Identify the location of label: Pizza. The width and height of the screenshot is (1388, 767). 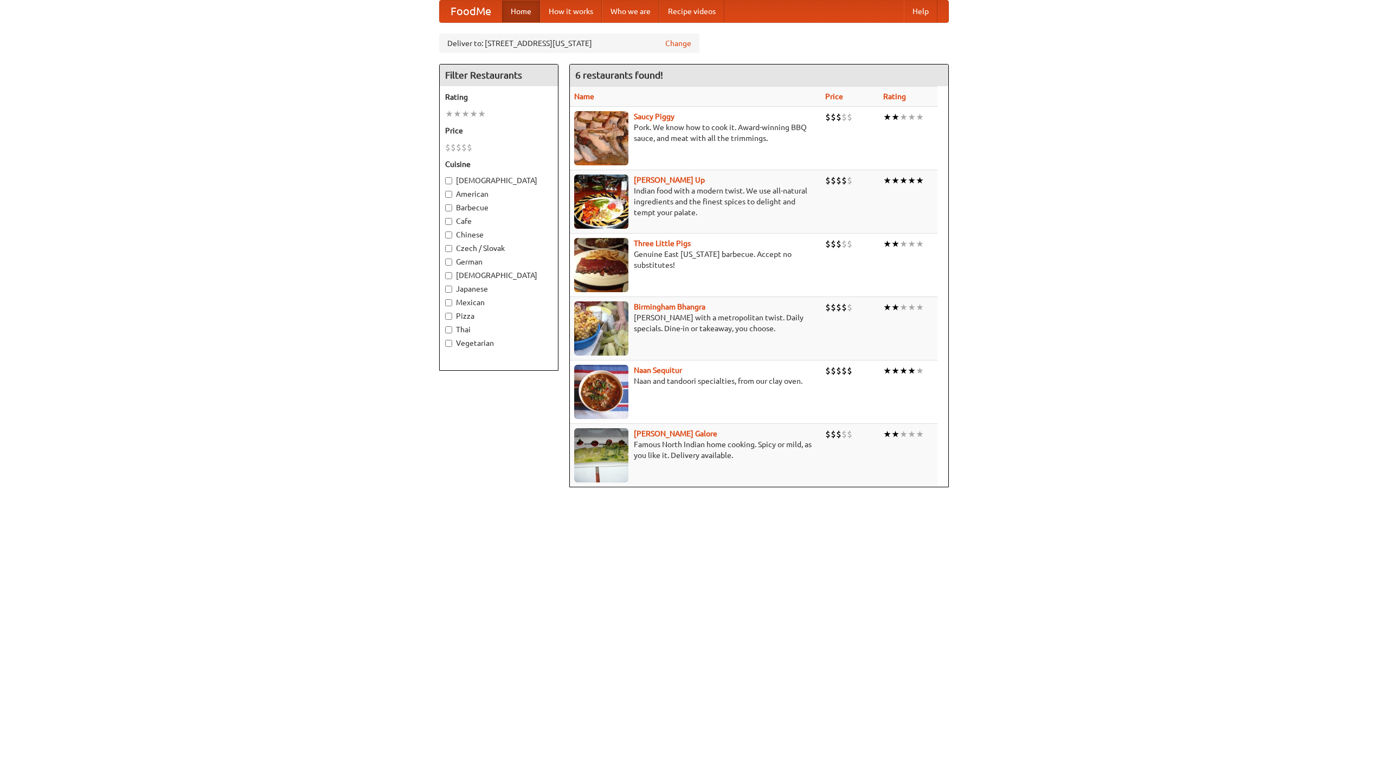
(499, 316).